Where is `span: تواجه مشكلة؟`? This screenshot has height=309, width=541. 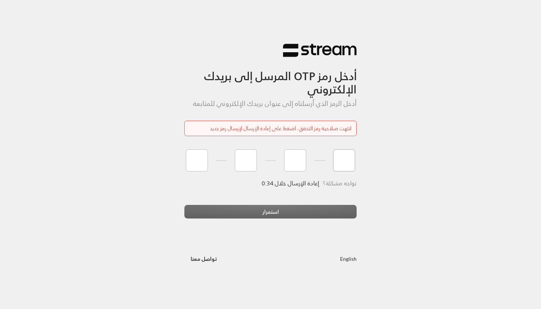 span: تواجه مشكلة؟ is located at coordinates (340, 183).